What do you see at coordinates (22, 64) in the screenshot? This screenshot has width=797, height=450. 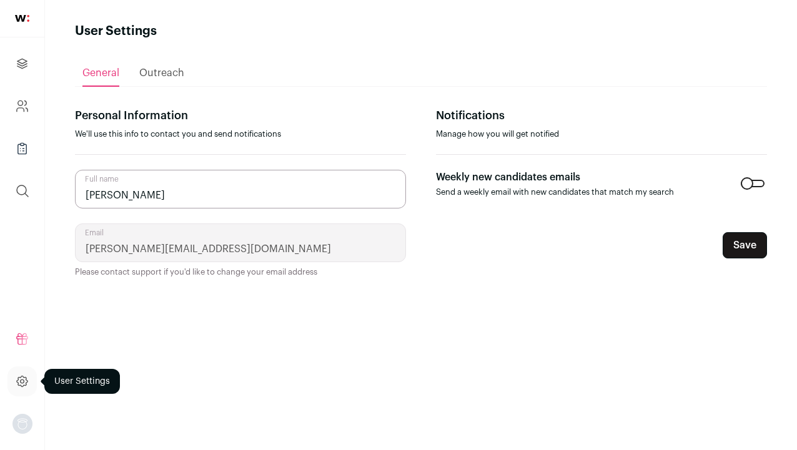 I see `a: Projects` at bounding box center [22, 64].